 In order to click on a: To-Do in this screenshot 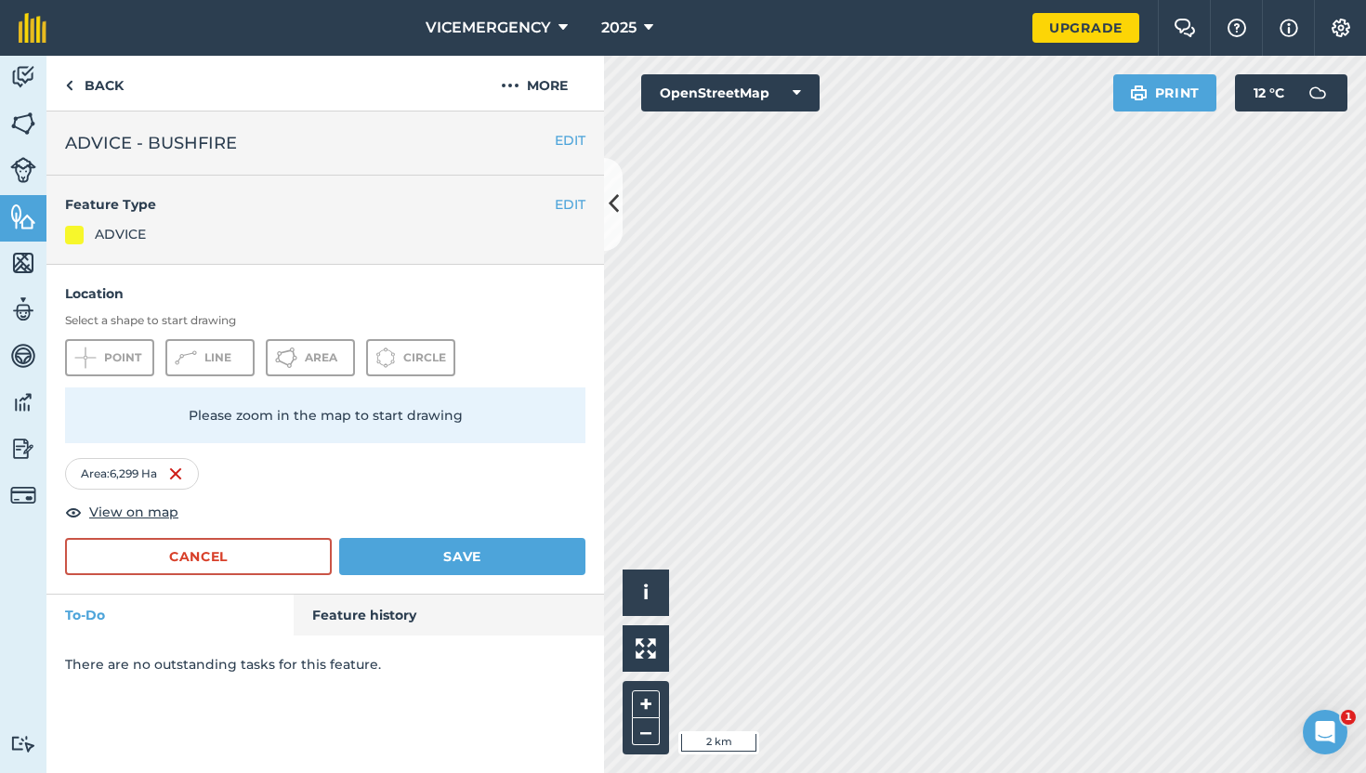, I will do `click(170, 615)`.